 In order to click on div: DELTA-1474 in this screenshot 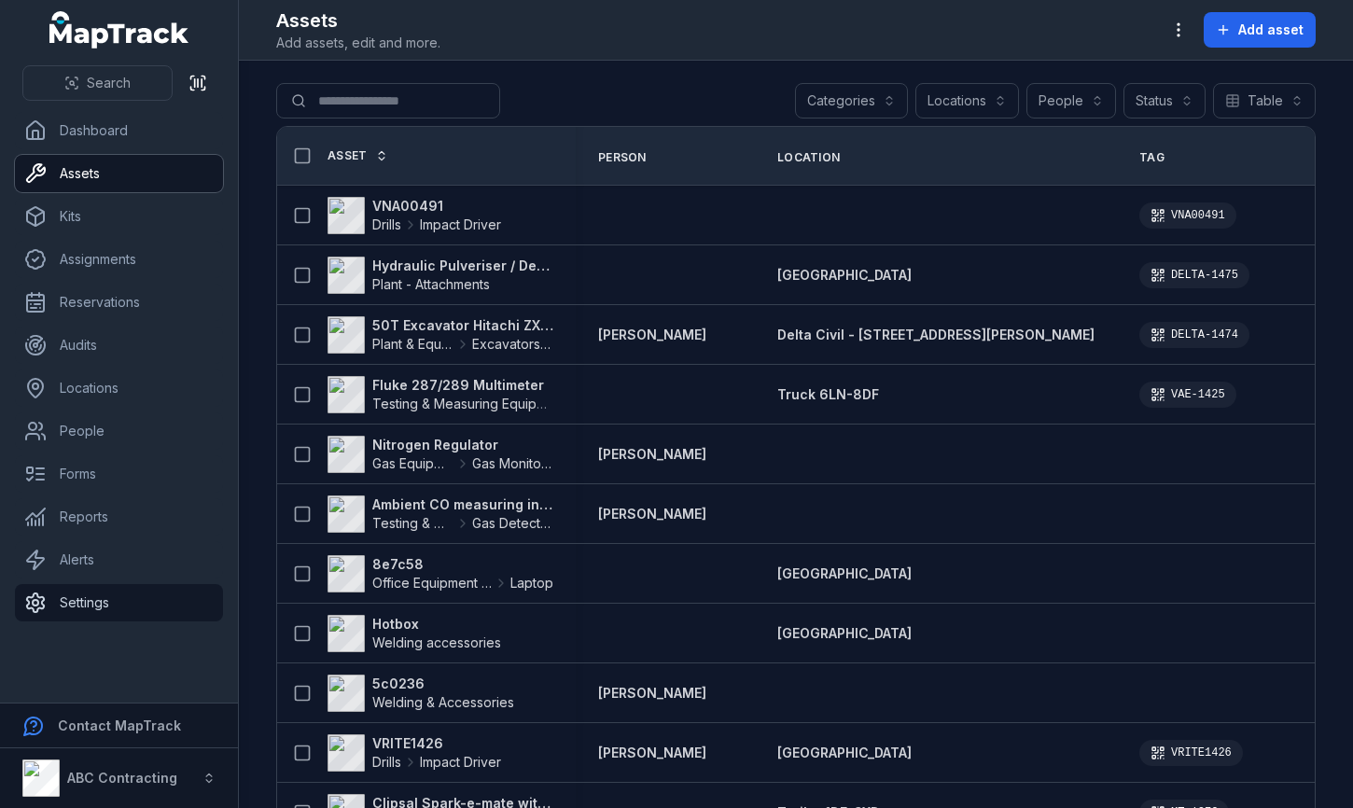, I will do `click(1194, 335)`.